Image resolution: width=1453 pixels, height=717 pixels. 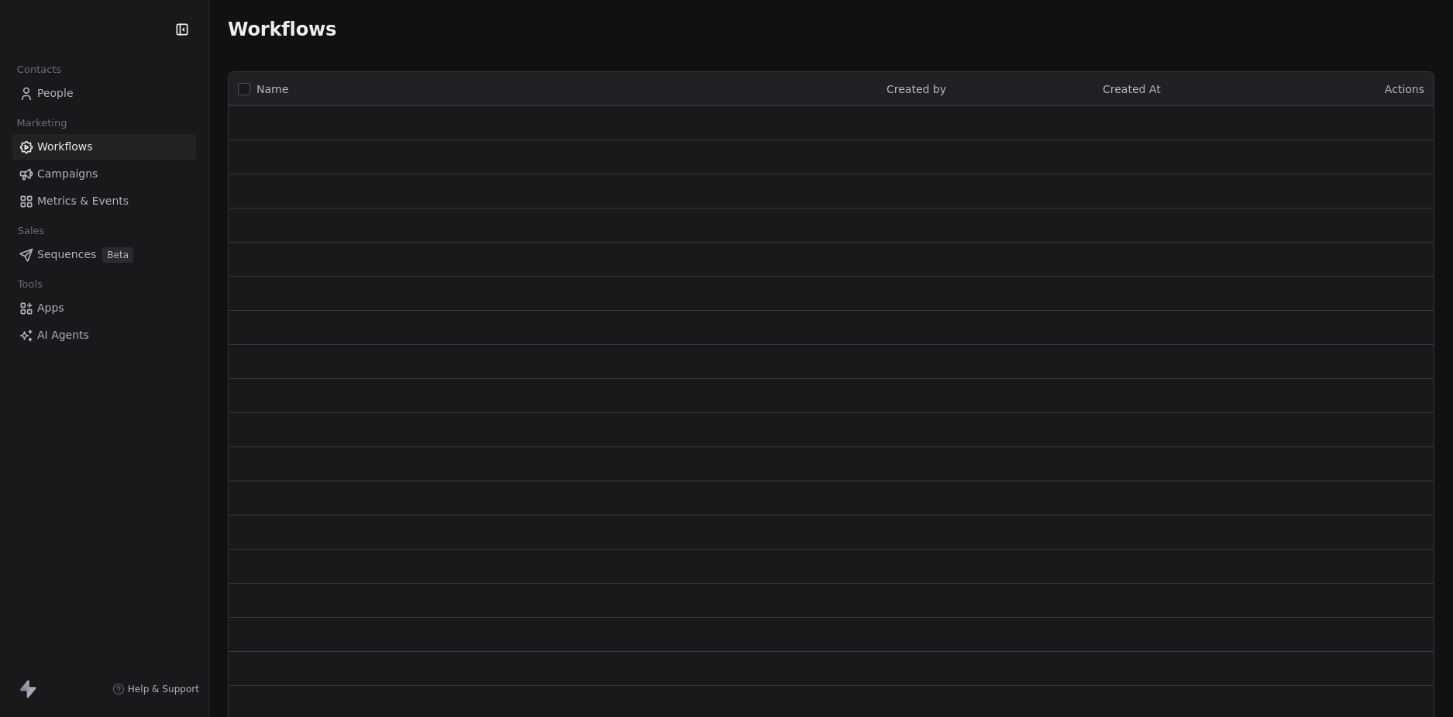 What do you see at coordinates (104, 174) in the screenshot?
I see `a: Campaigns` at bounding box center [104, 174].